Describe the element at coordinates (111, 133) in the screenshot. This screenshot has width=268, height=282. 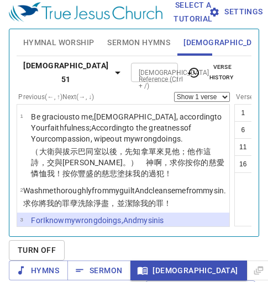
I see `wh2617: faithfulness` at that location.